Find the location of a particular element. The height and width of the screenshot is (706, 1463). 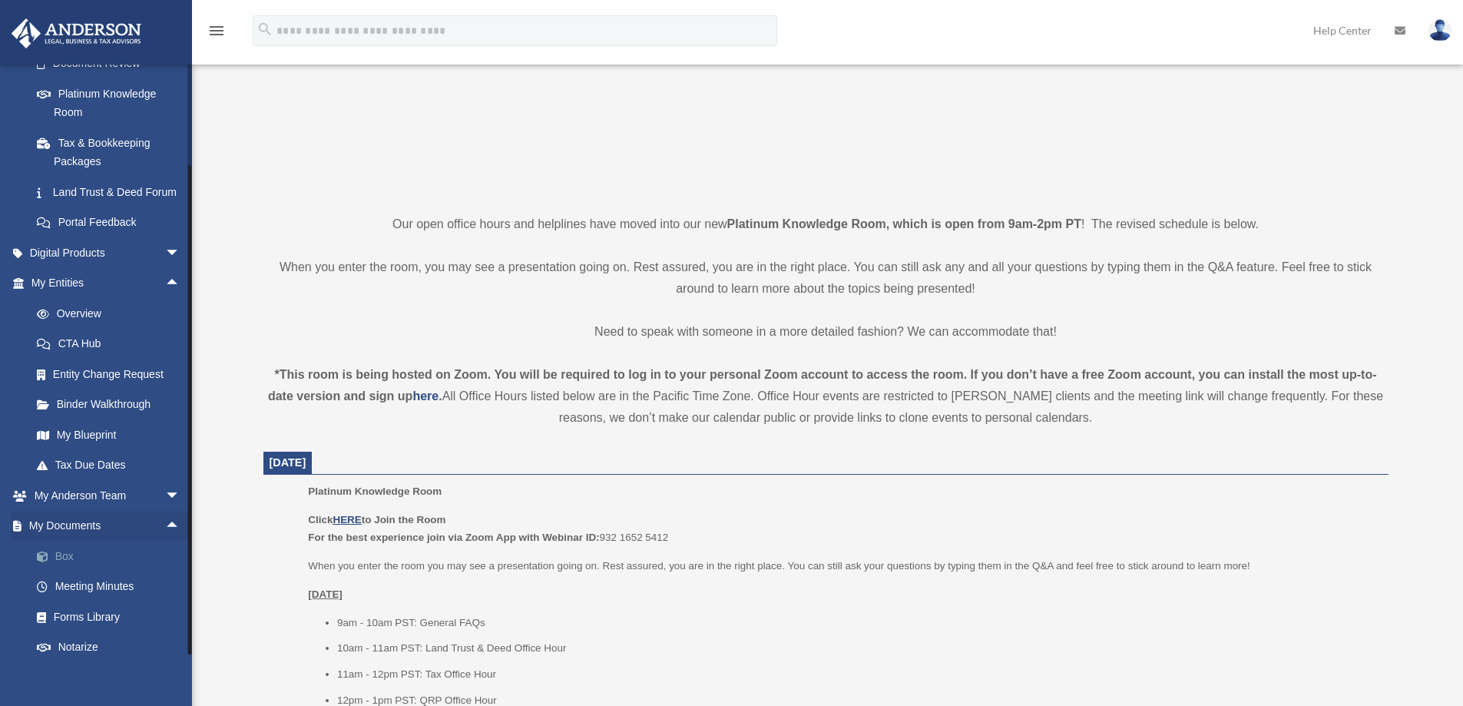

a: Notarize is located at coordinates (112, 648).